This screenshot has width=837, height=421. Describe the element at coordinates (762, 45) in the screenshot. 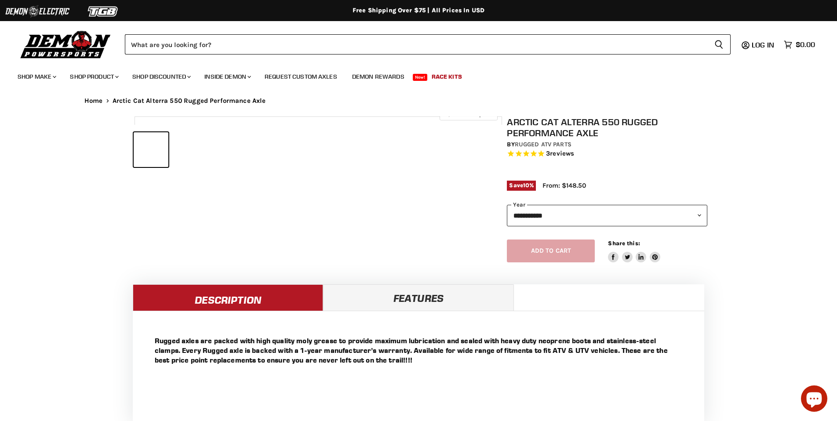

I see `span: Log in` at that location.